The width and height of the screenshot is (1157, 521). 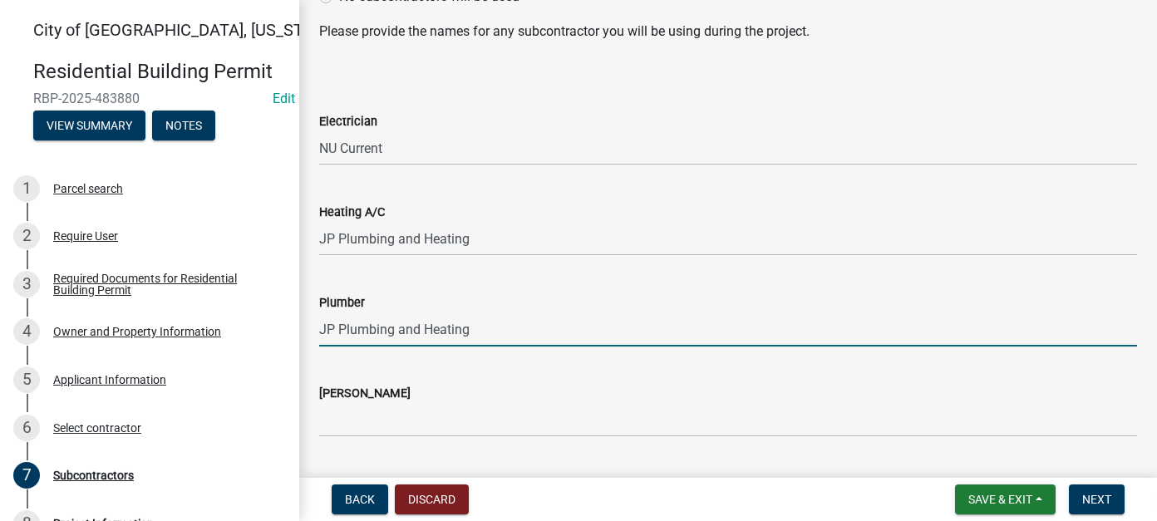 What do you see at coordinates (1096, 499) in the screenshot?
I see `button: Next` at bounding box center [1096, 499].